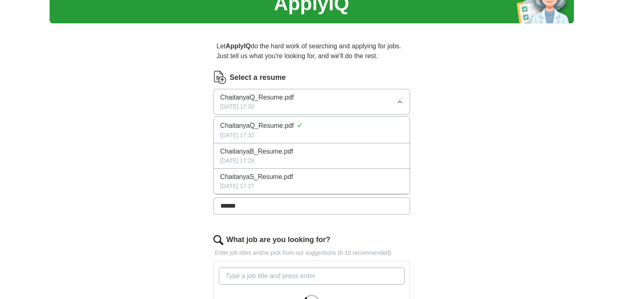 Image resolution: width=623 pixels, height=299 pixels. Describe the element at coordinates (312, 253) in the screenshot. I see `p: Enter job titles and/or pick from our suggestions (6-10 recommended)` at that location.